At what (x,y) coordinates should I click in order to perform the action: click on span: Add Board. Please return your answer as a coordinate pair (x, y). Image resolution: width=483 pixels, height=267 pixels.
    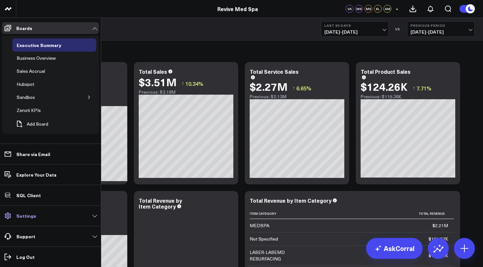
    Looking at the image, I should click on (38, 124).